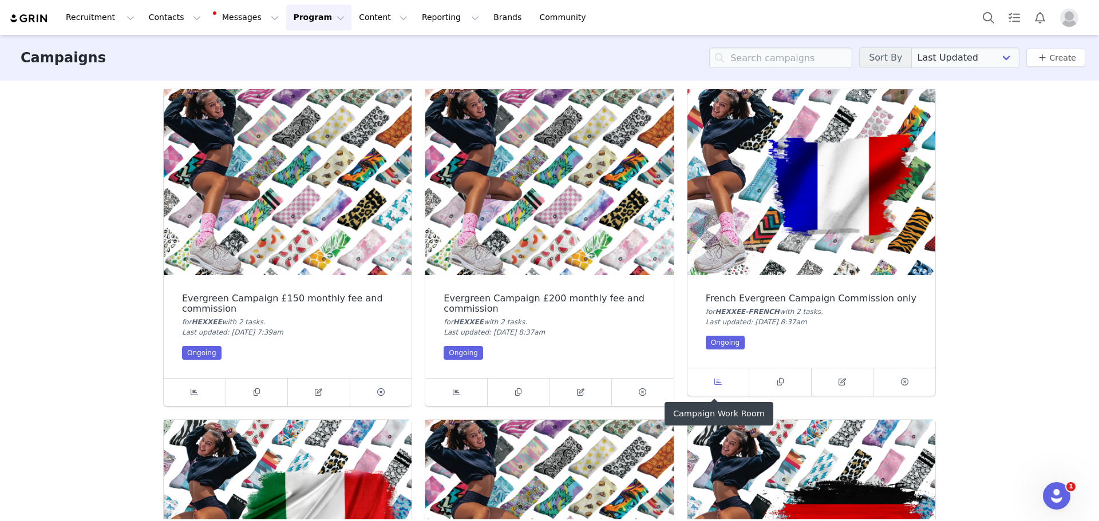 This screenshot has width=1099, height=521. I want to click on button: Contacts, so click(175, 17).